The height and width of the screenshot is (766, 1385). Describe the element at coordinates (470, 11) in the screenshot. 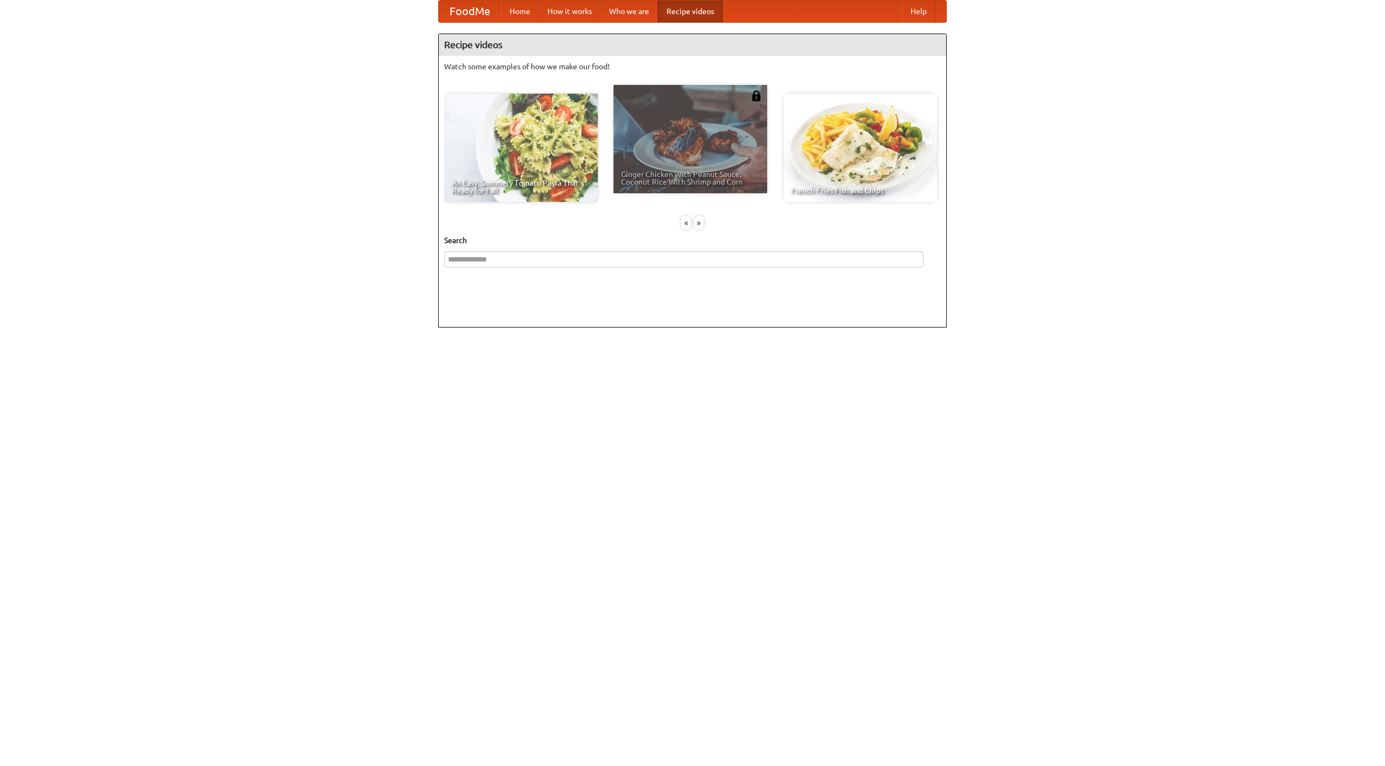

I see `a: FoodMe` at that location.